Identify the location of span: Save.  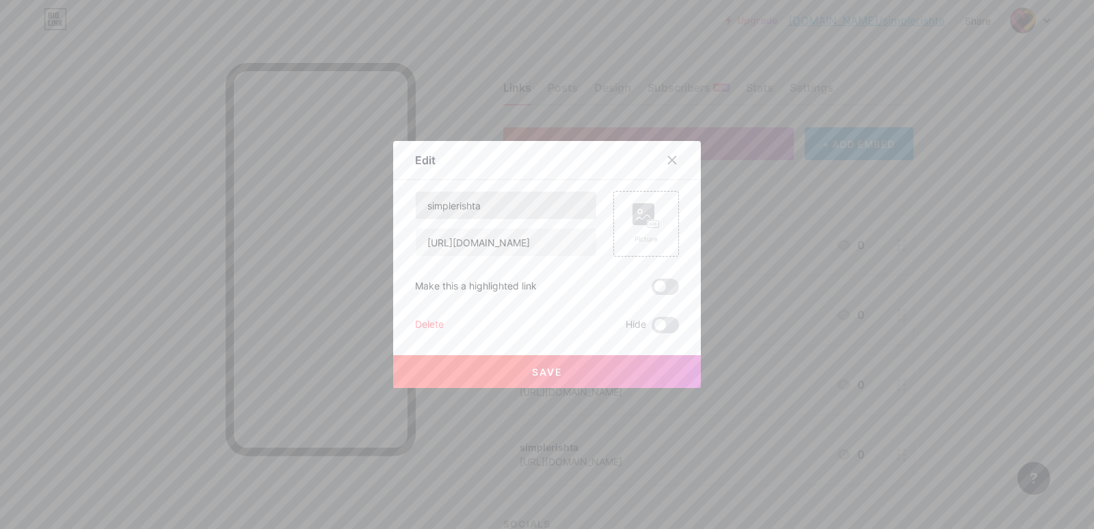
(547, 371).